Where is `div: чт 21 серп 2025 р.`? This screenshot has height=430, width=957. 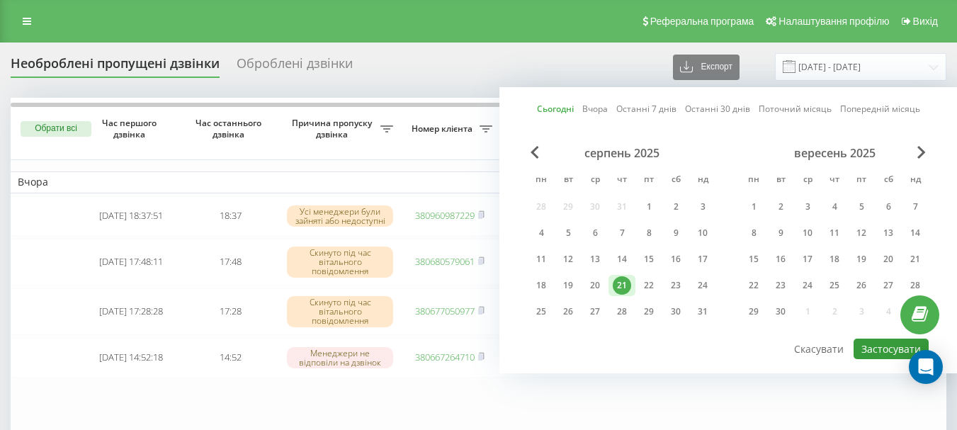
div: чт 21 серп 2025 р. is located at coordinates (622, 285).